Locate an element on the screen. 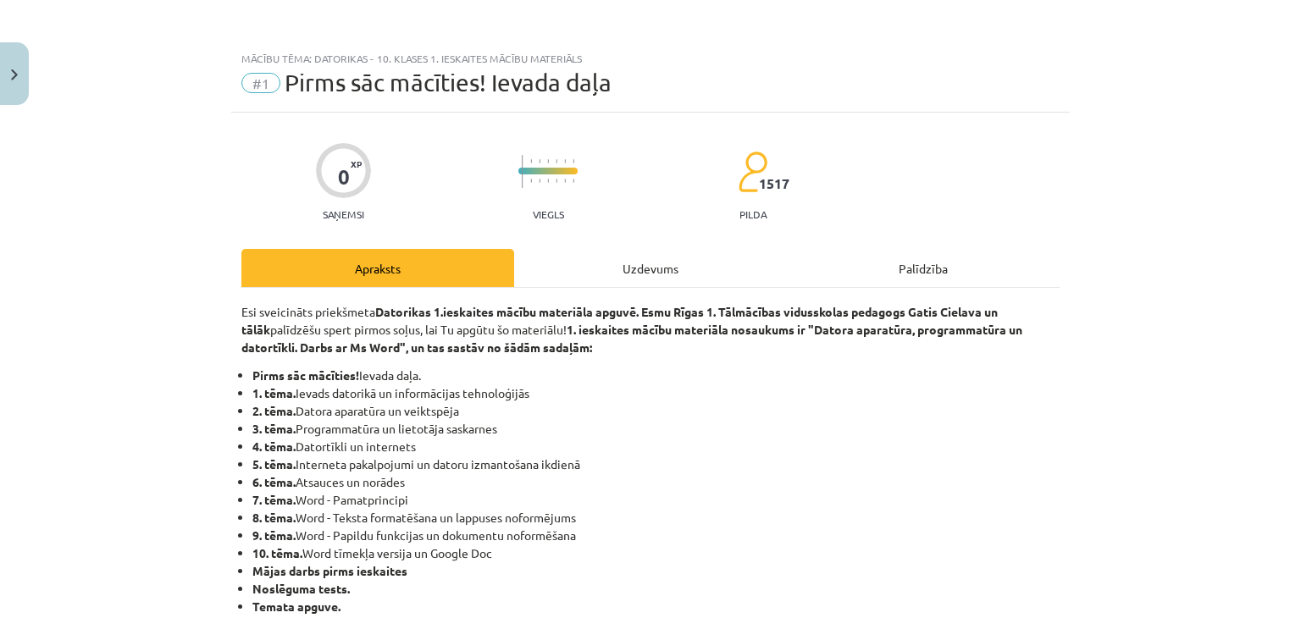 The image size is (1301, 618). img: icon-close-lesson-0947bae3869378f0d4975bcd49f059093ad1ed9edebbc8119c70593378902aed.svg is located at coordinates (14, 75).